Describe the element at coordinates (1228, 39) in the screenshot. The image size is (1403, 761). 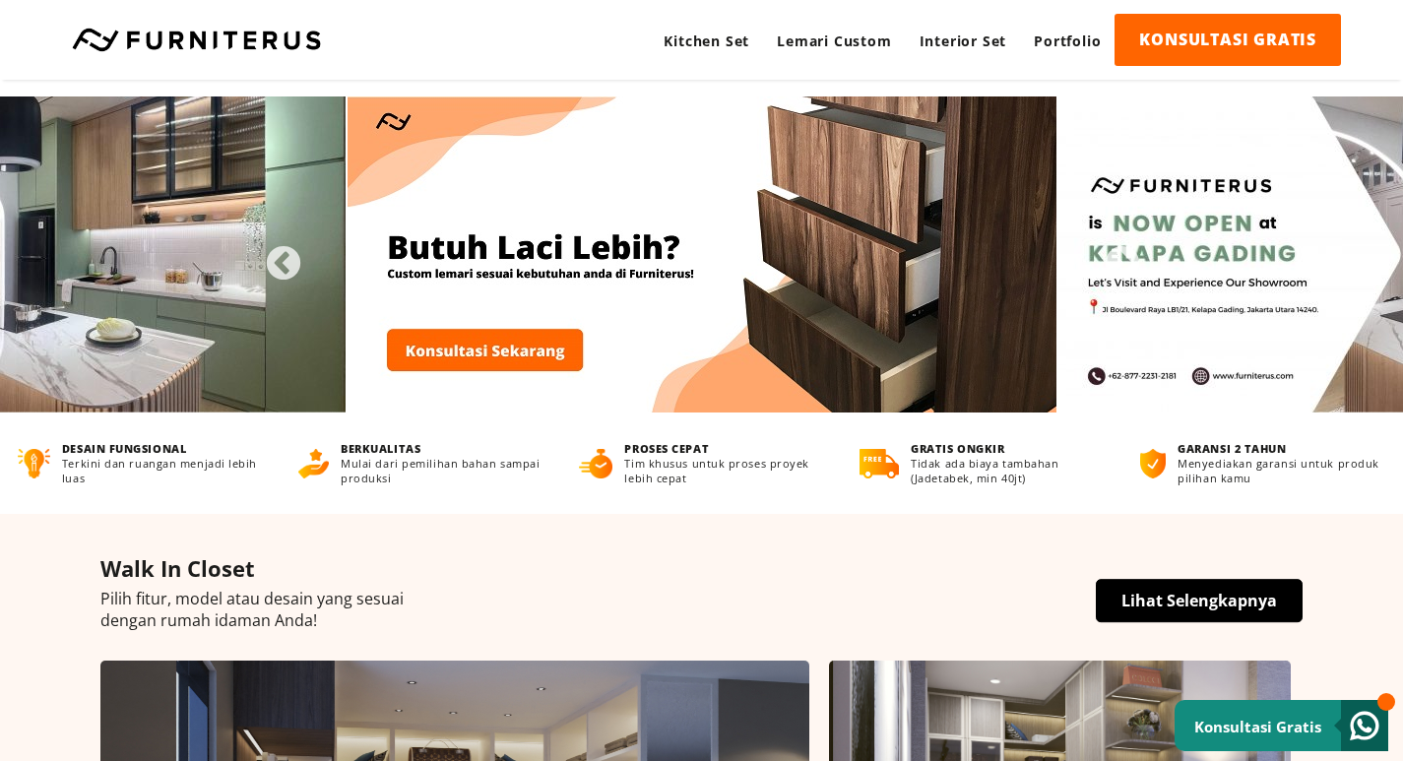
I see `a: KONSULTASI GRATIS` at that location.